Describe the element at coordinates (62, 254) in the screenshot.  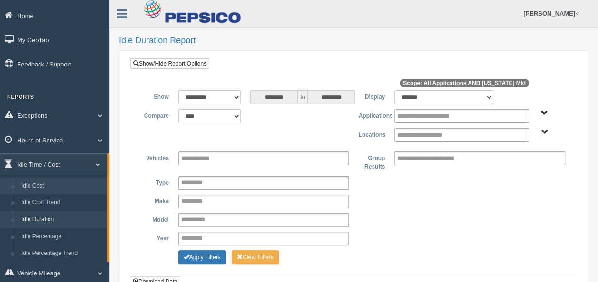
I see `a: Idle Percentage Trend` at that location.